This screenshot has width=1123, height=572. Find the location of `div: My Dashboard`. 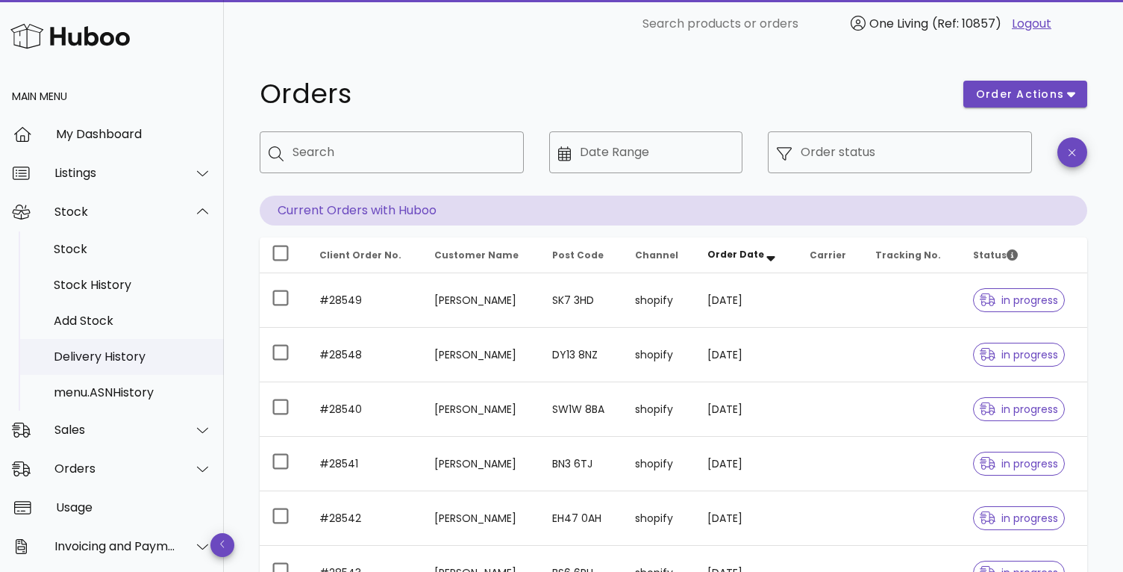

div: My Dashboard is located at coordinates (134, 134).